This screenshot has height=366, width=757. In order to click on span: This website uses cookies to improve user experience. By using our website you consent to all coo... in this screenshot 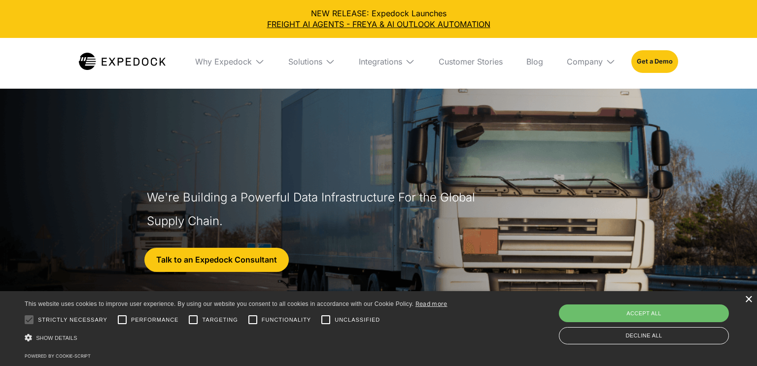, I will do `click(219, 304)`.